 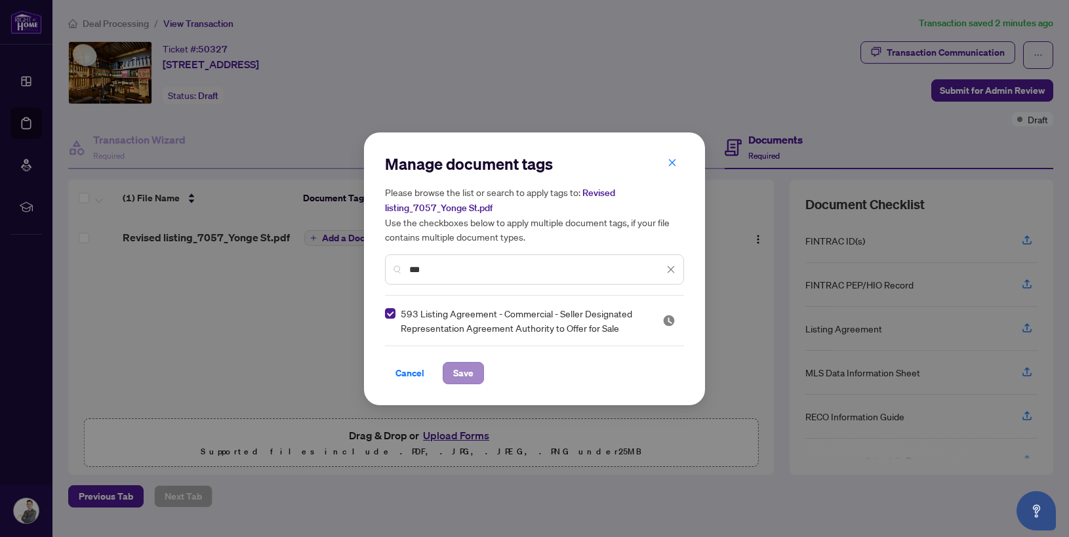 I want to click on span: Cancel, so click(x=410, y=373).